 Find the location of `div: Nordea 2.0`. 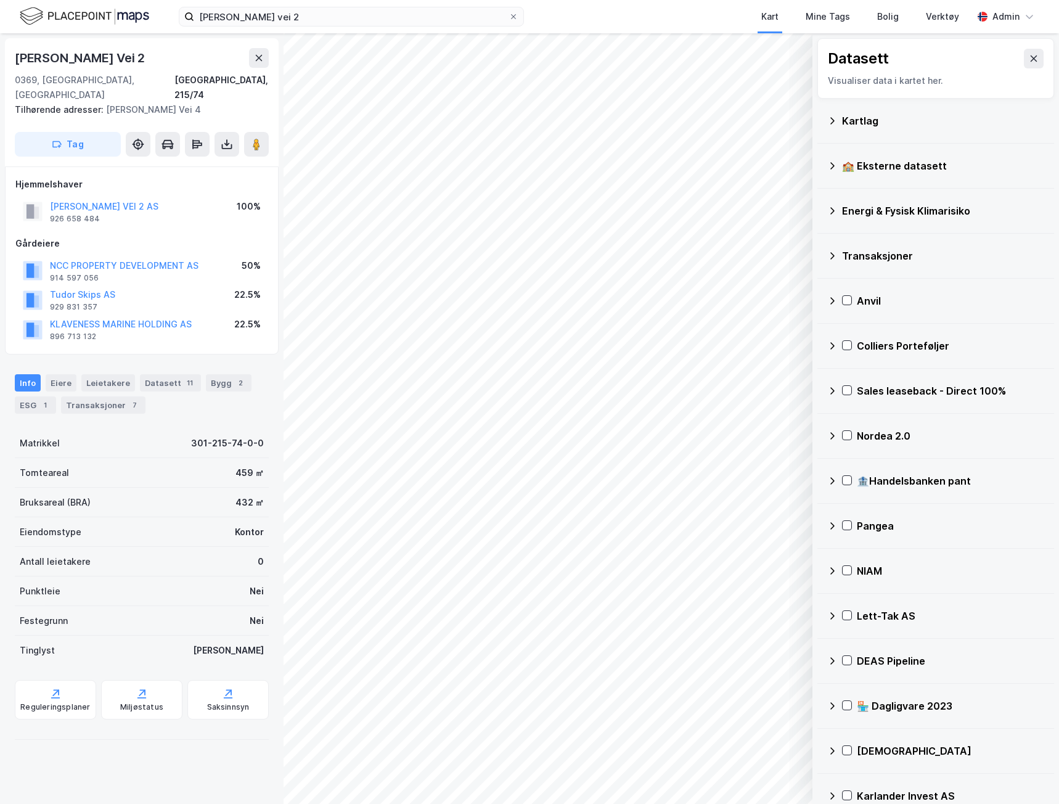

div: Nordea 2.0 is located at coordinates (950, 436).